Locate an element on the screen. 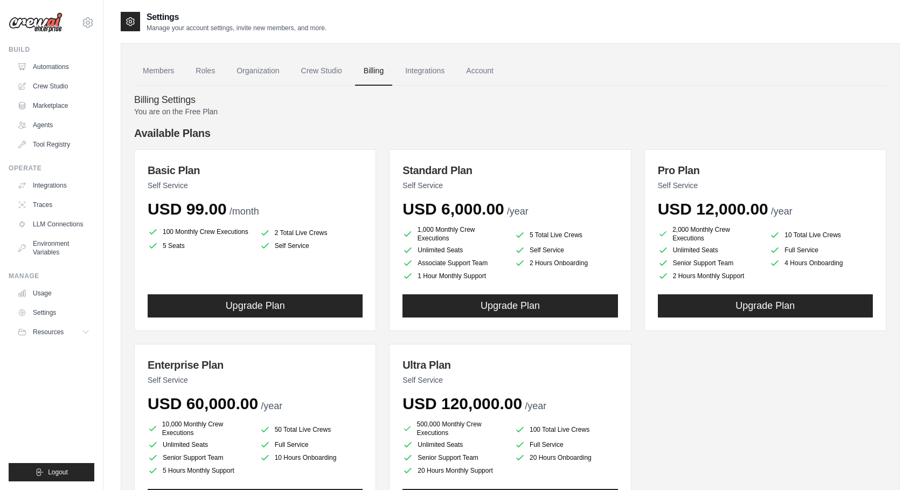 This screenshot has width=917, height=490. p: Manage your account settings, invite new members, and more. is located at coordinates (237, 28).